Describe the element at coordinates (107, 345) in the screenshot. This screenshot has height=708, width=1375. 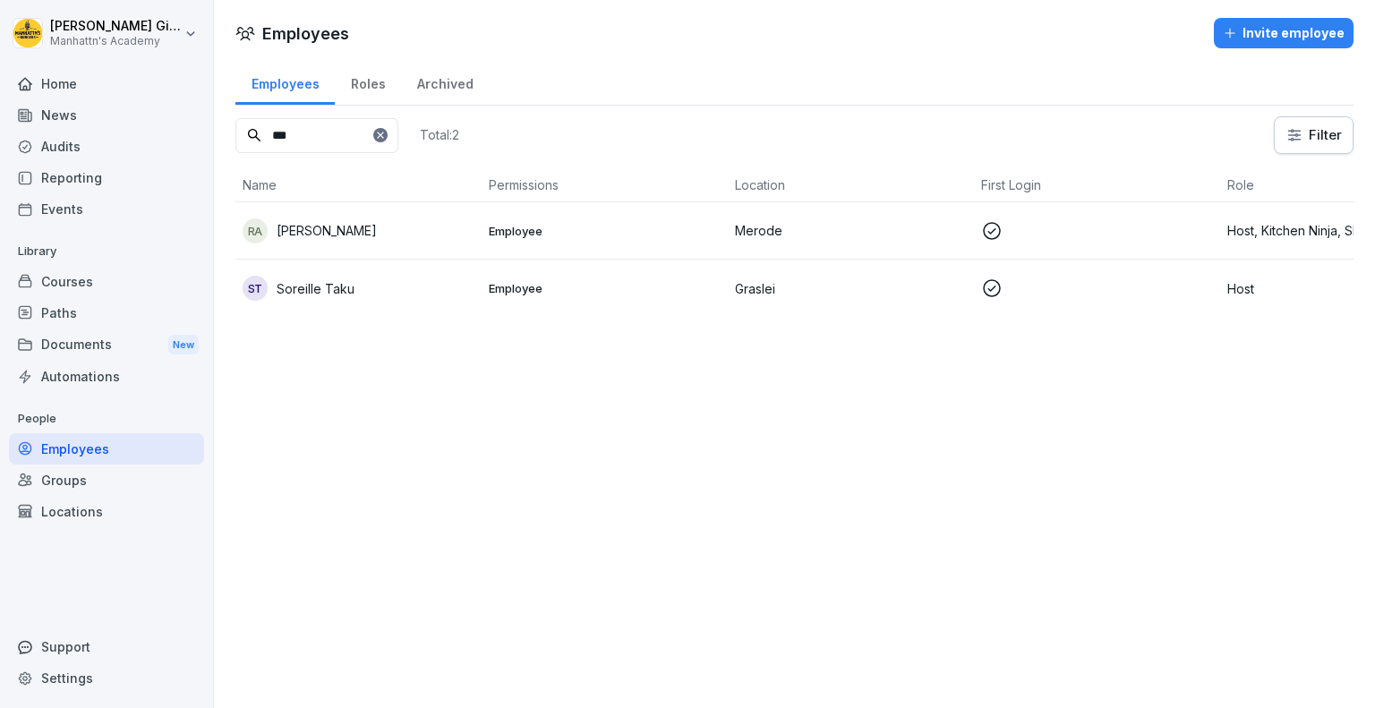
I see `a: DocumentsNew` at that location.